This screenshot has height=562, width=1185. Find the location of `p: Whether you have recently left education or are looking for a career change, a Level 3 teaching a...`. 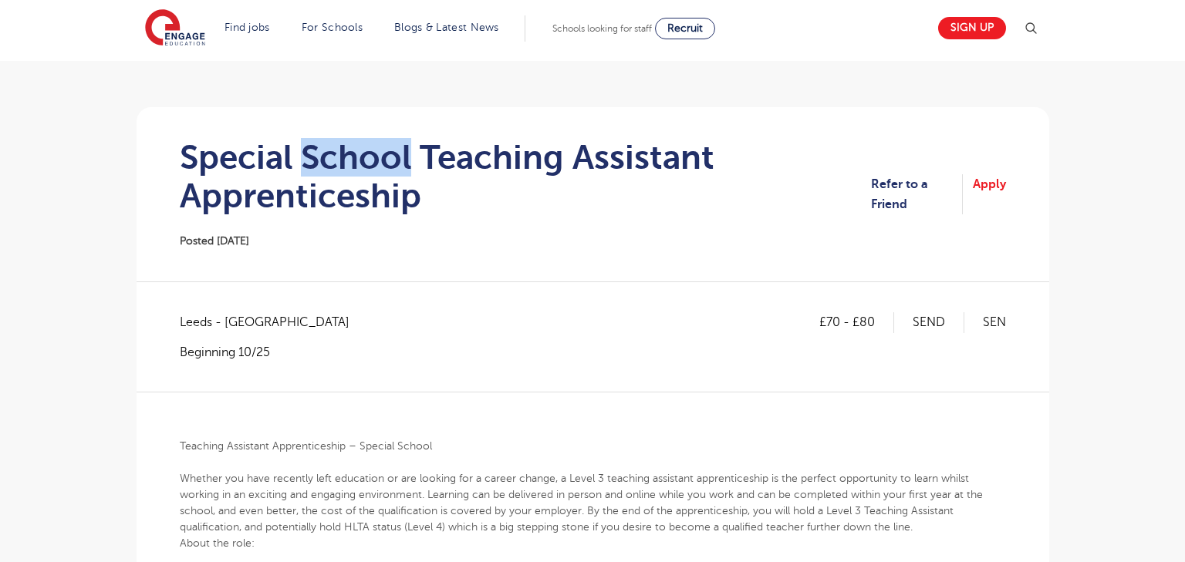

p: Whether you have recently left education or are looking for a career change, a Level 3 teaching a... is located at coordinates (592, 503).